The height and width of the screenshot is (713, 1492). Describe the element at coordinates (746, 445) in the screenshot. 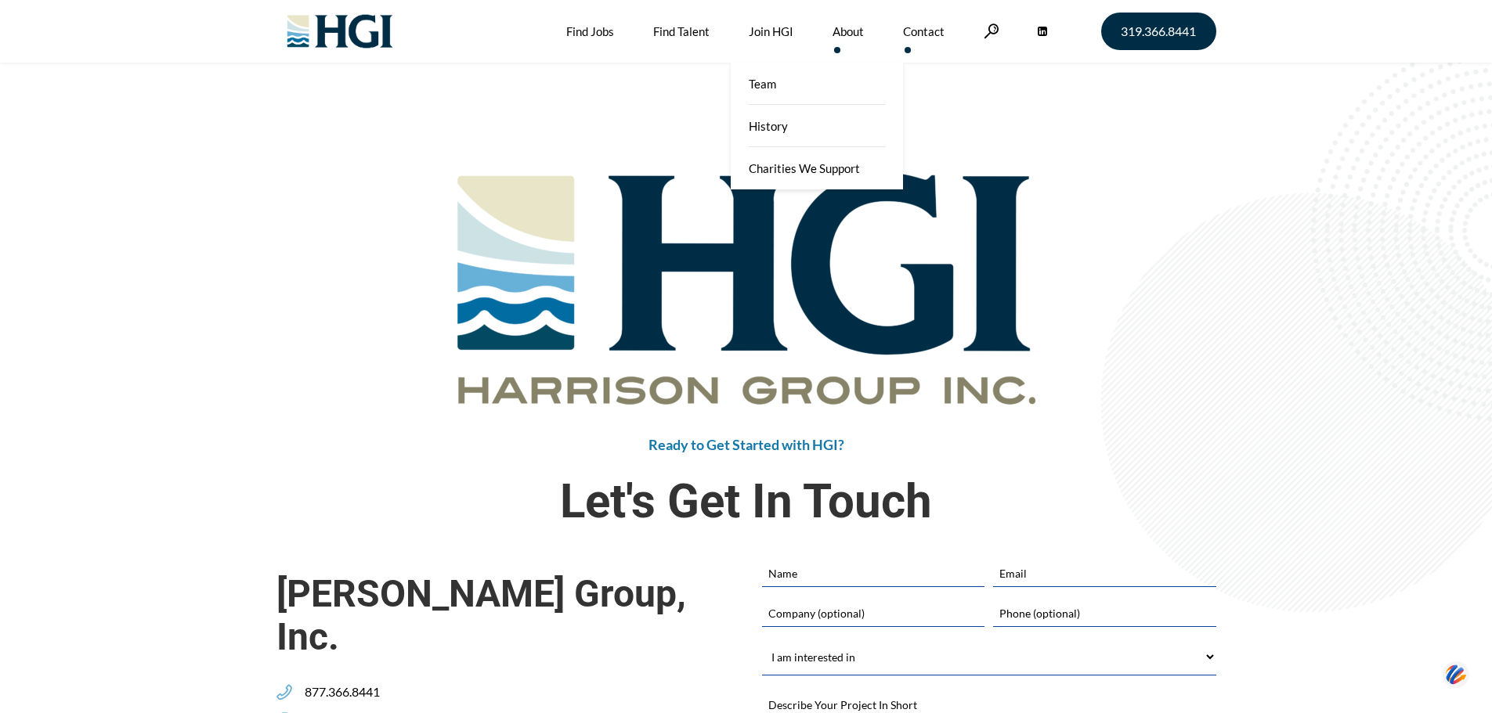

I see `span: Ready to Get Started with HGI?` at that location.